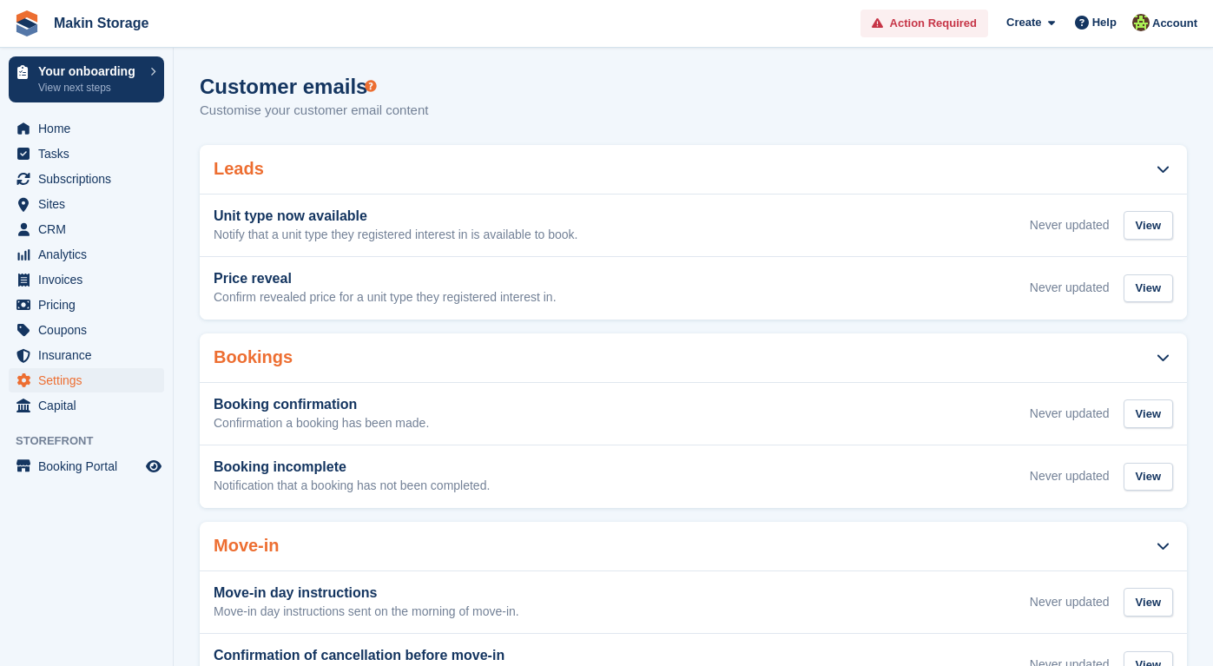  Describe the element at coordinates (1104, 23) in the screenshot. I see `span: Help` at that location.